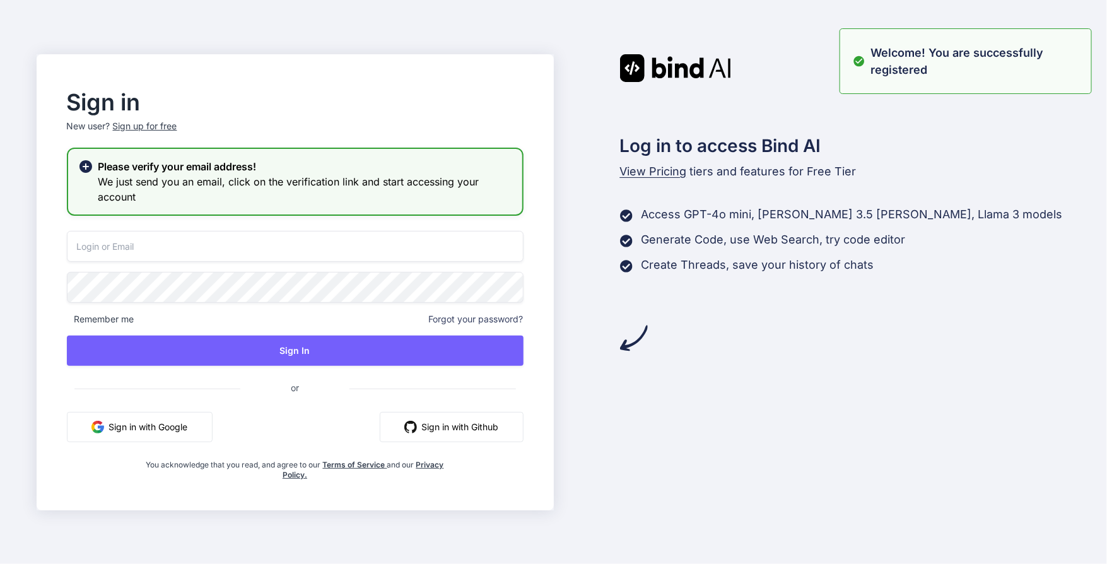 This screenshot has width=1107, height=564. Describe the element at coordinates (452, 427) in the screenshot. I see `button: Sign in with Github` at that location.